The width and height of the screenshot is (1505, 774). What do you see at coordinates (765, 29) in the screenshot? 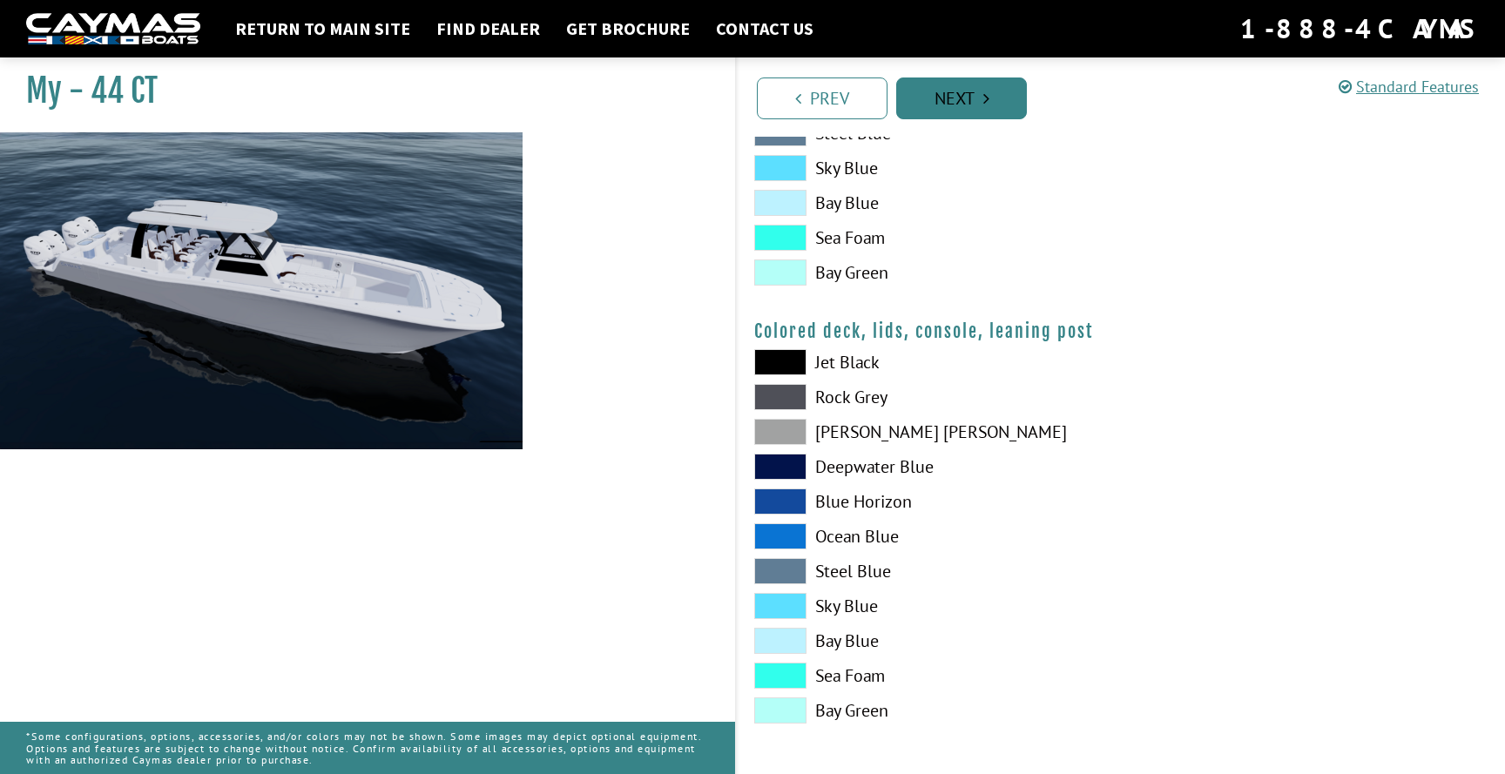
I see `a: Contact Us` at bounding box center [765, 29].